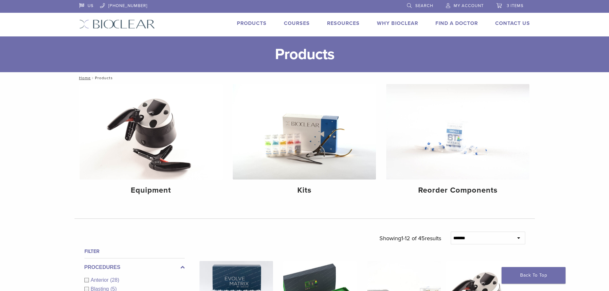 This screenshot has height=291, width=609. Describe the element at coordinates (469, 6) in the screenshot. I see `span: My Account` at that location.